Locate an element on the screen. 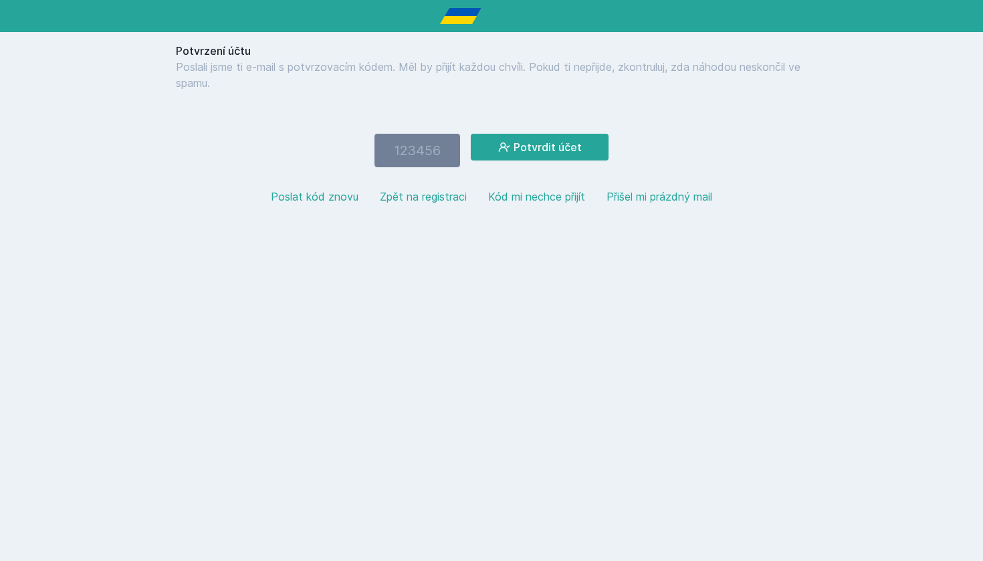 The height and width of the screenshot is (561, 983). button: Zpět na registraci is located at coordinates (423, 197).